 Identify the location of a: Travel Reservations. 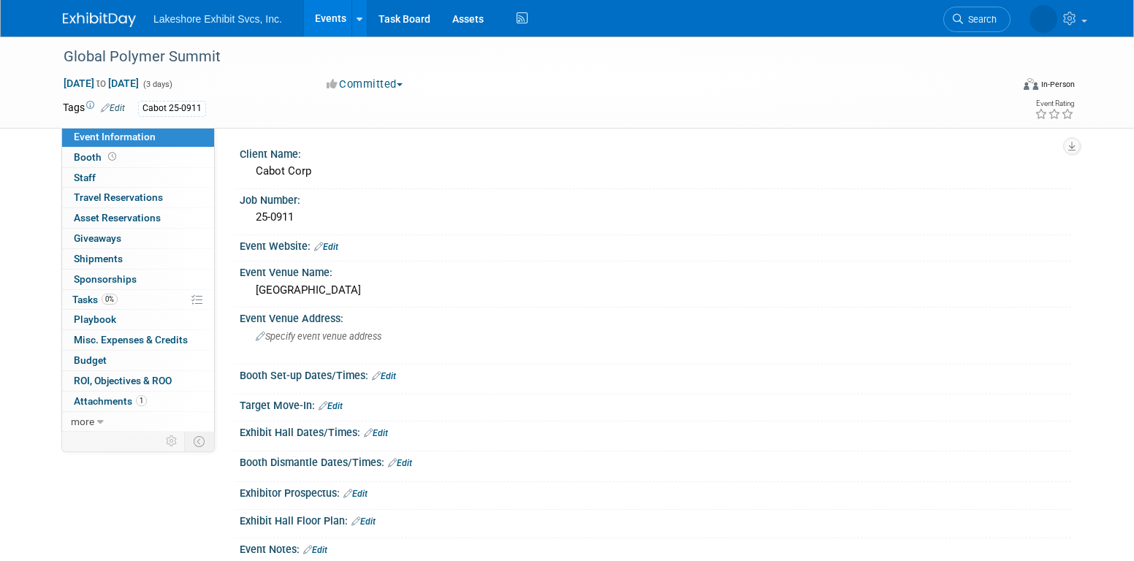
(138, 197).